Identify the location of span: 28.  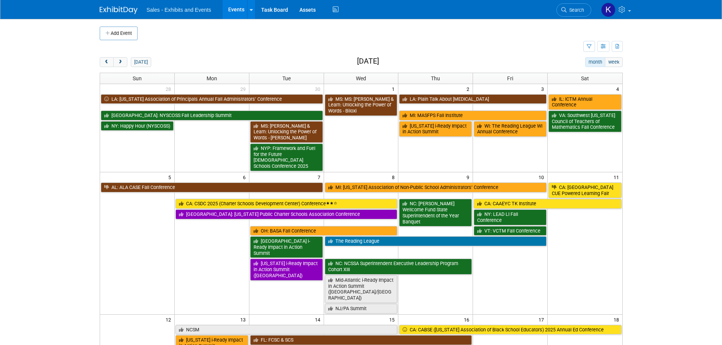
(169, 89).